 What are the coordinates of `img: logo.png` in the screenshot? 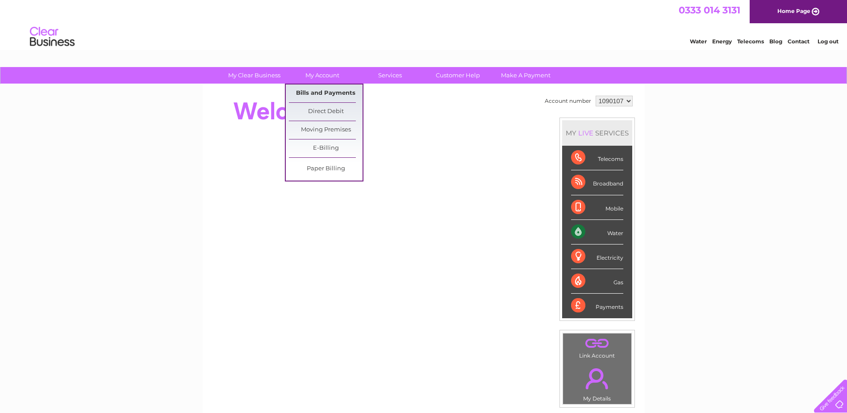 It's located at (52, 37).